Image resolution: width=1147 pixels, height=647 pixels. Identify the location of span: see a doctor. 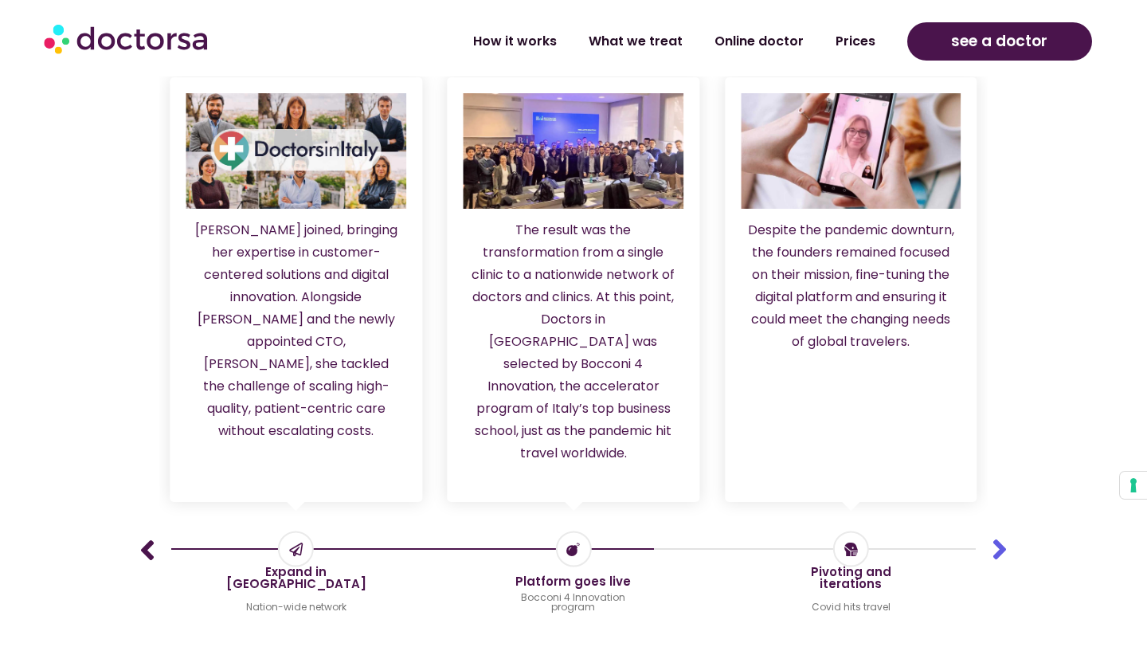
(999, 41).